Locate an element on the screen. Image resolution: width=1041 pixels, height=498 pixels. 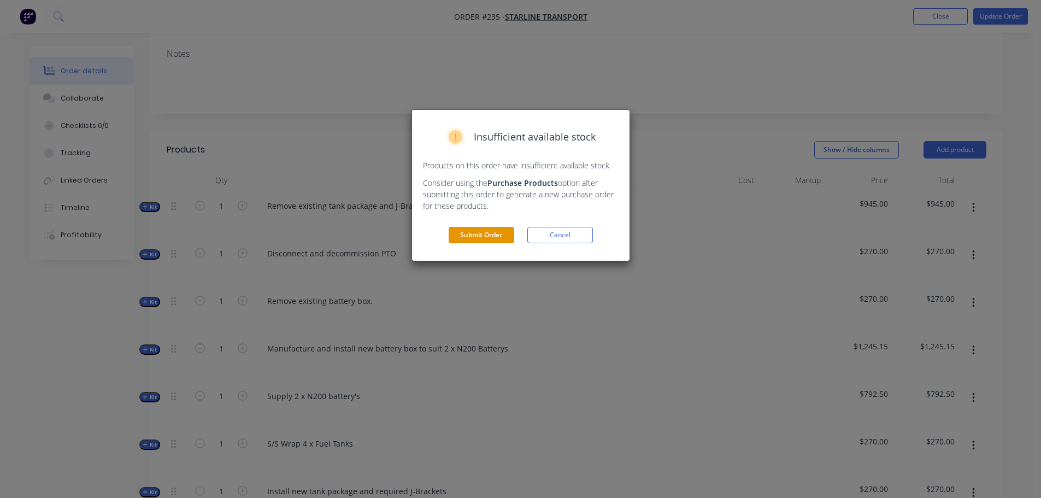
p: Consider using the option after submitting this order to generate a new purchase order for these ... is located at coordinates (521, 194).